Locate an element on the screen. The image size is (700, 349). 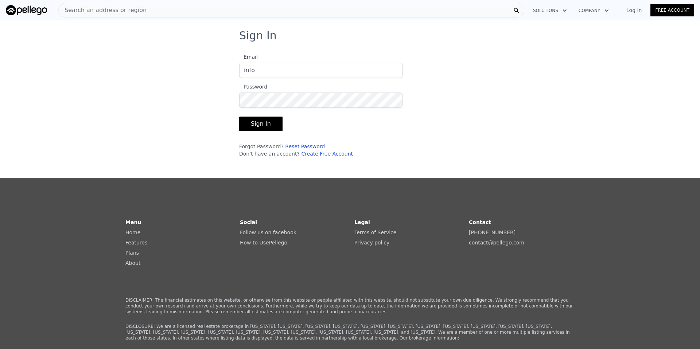
strong: Contact is located at coordinates (480, 222).